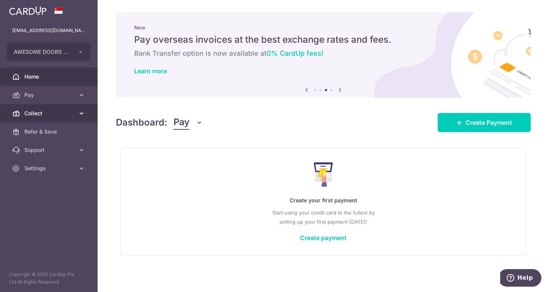  I want to click on a: Create Payment, so click(484, 122).